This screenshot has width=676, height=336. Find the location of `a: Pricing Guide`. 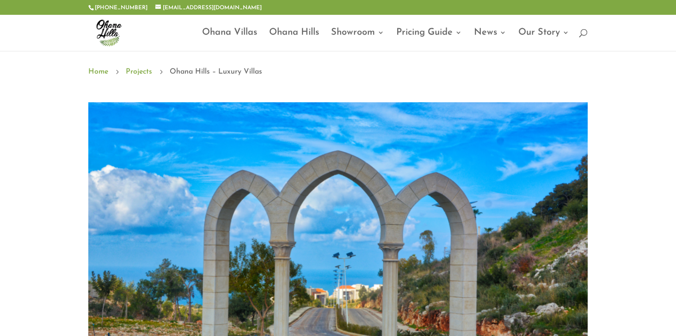

a: Pricing Guide is located at coordinates (429, 40).